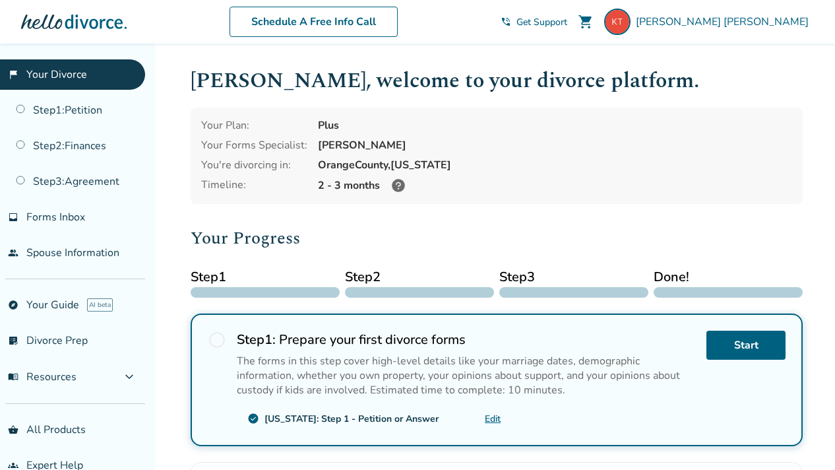  Describe the element at coordinates (586, 22) in the screenshot. I see `span: shopping_cart` at that location.